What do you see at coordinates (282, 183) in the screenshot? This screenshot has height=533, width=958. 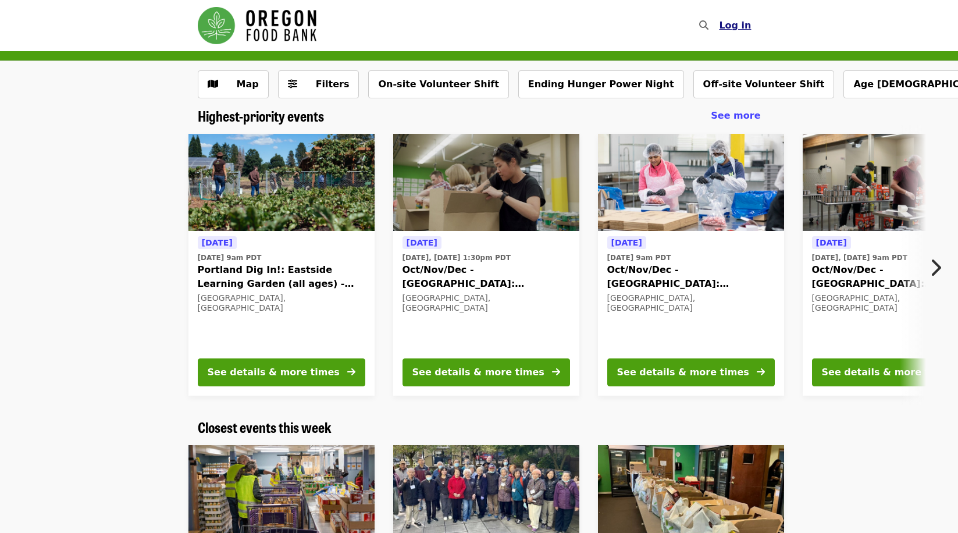 I see `img: Portland Dig In!: Eastside Learning Garden (all ages) - Aug/Sept/Oct organized by Oregon Food Bank` at bounding box center [282, 183].